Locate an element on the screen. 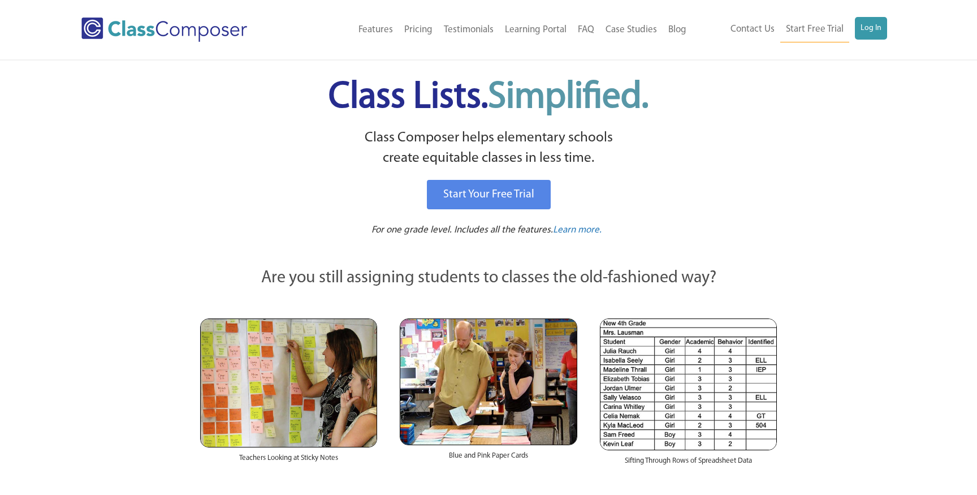  a: Case Studies is located at coordinates (631, 30).